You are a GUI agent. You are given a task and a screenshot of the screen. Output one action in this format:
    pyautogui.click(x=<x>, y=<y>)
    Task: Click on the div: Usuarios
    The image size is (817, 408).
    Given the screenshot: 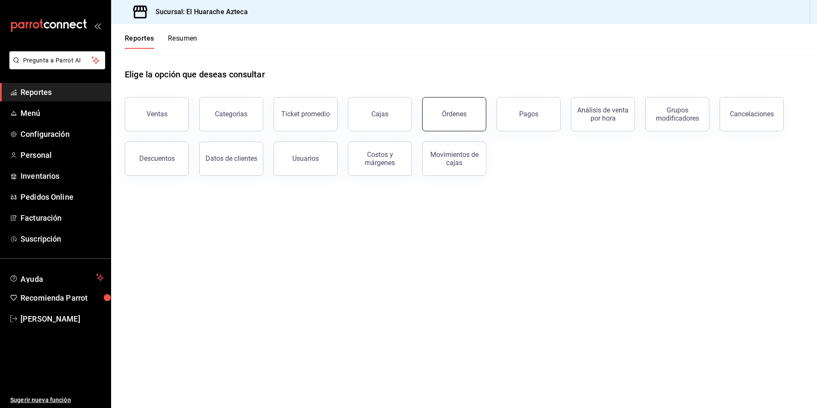 What is the action you would take?
    pyautogui.click(x=306, y=158)
    